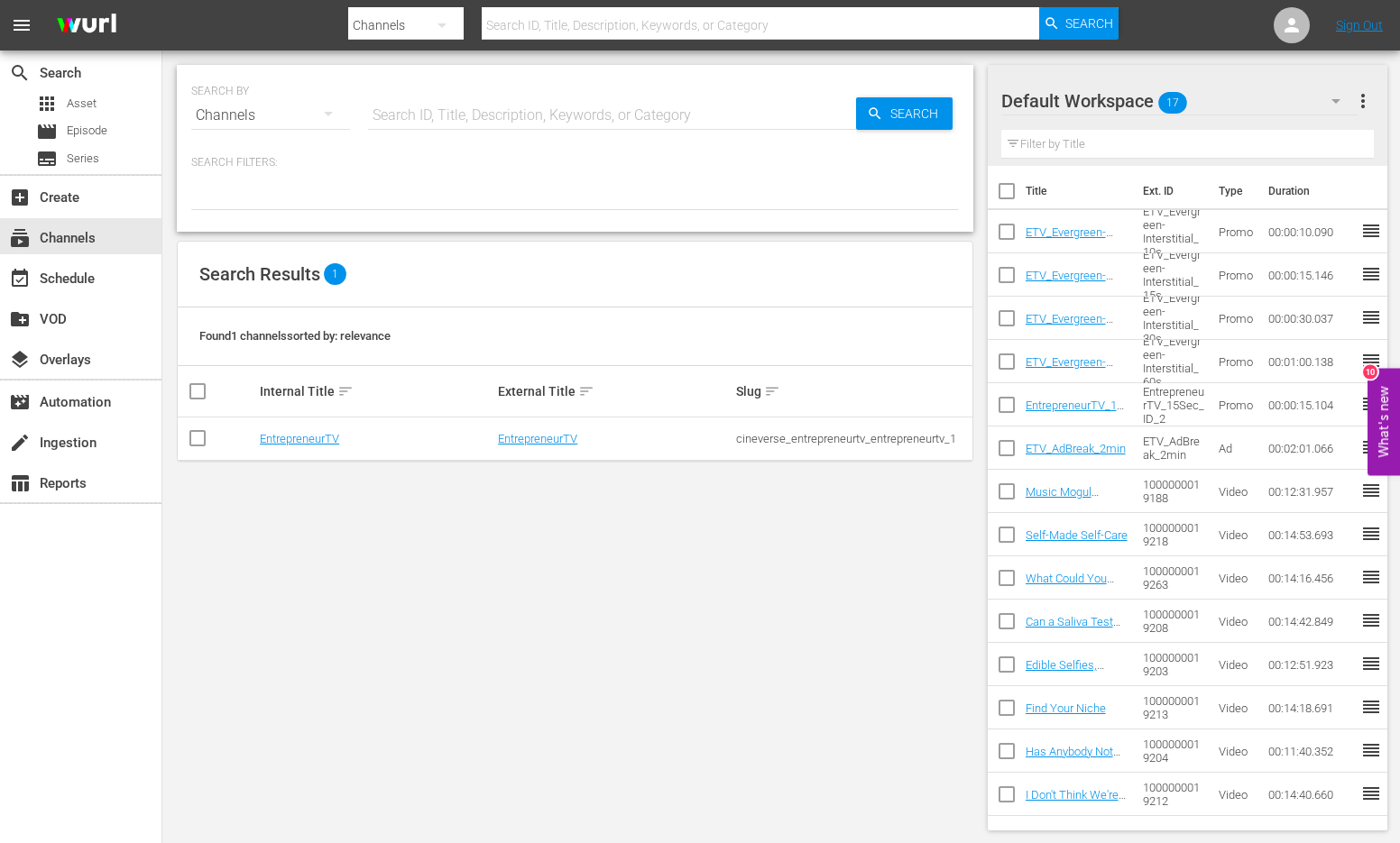 This screenshot has width=1400, height=843. What do you see at coordinates (1310, 665) in the screenshot?
I see `td: 00:12:51.923` at bounding box center [1310, 665].